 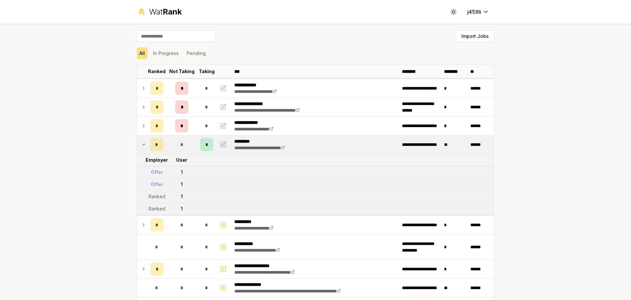 I want to click on p: Ranked, so click(x=157, y=71).